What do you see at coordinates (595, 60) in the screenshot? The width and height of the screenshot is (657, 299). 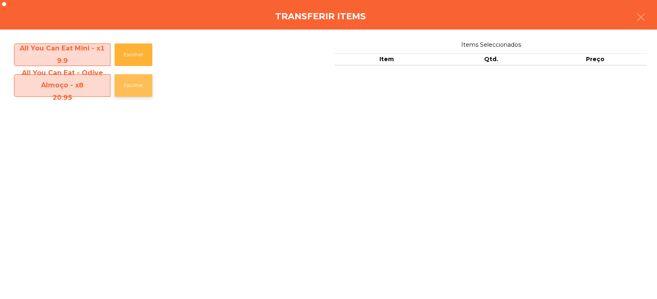 I see `th: Preço` at bounding box center [595, 60].